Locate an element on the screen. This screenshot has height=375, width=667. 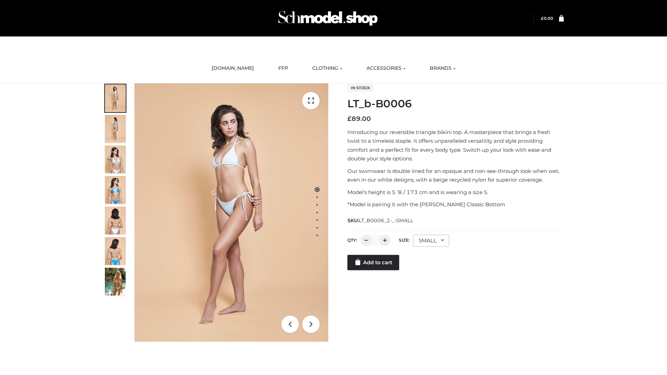
a: Schmodel Admin 964 is located at coordinates (328, 18).